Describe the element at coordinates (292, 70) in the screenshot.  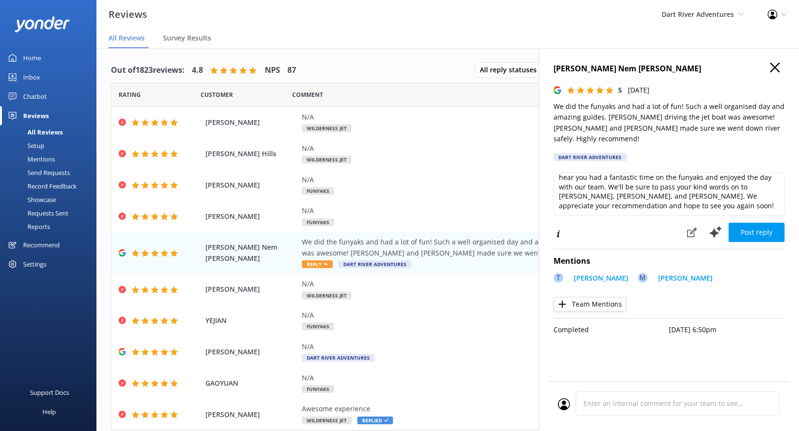
I see `h4: 87` at that location.